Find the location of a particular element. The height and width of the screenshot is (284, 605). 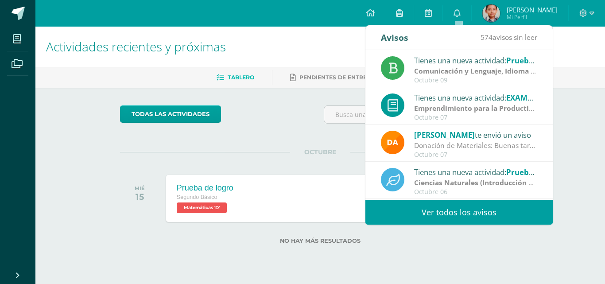

label: No hay más resultados is located at coordinates (320, 240).